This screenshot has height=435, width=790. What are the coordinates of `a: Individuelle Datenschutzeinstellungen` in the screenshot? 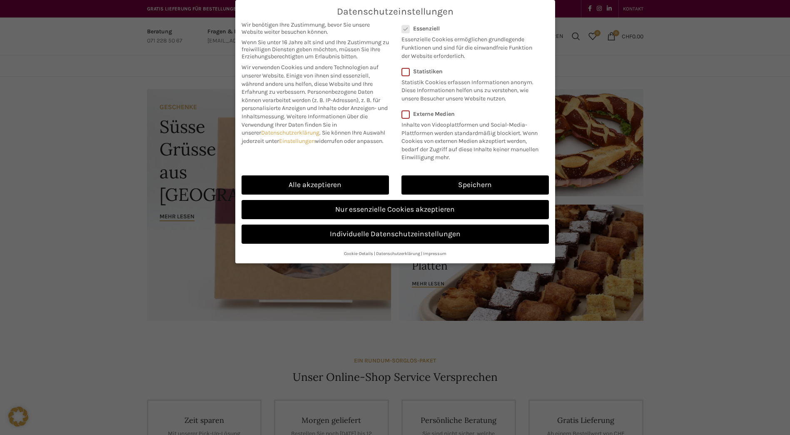 It's located at (395, 234).